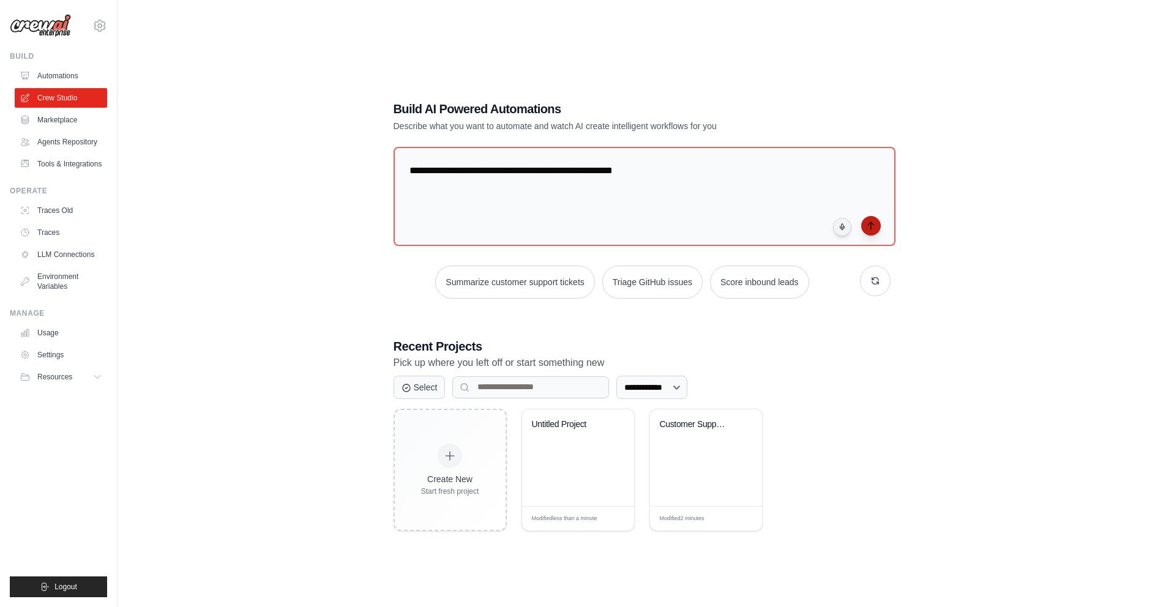  I want to click on a: Marketplace, so click(61, 120).